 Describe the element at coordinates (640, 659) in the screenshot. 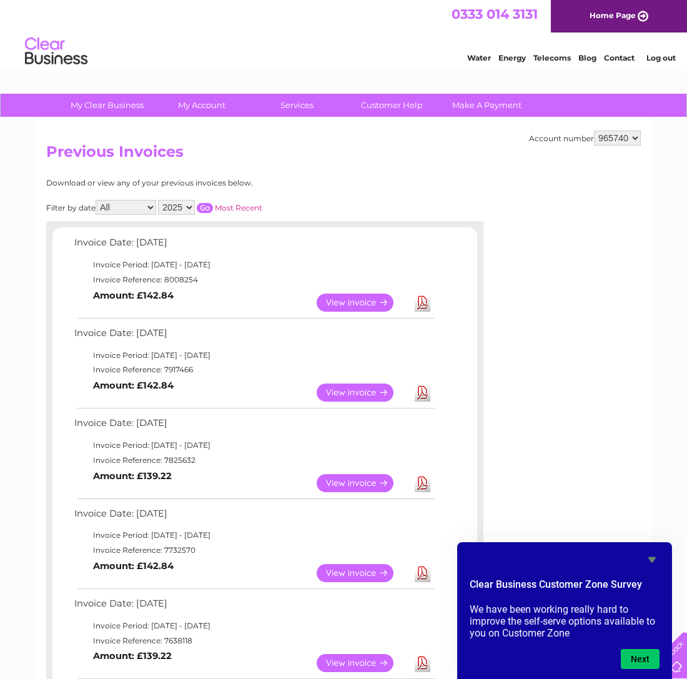

I see `button: Next question` at that location.